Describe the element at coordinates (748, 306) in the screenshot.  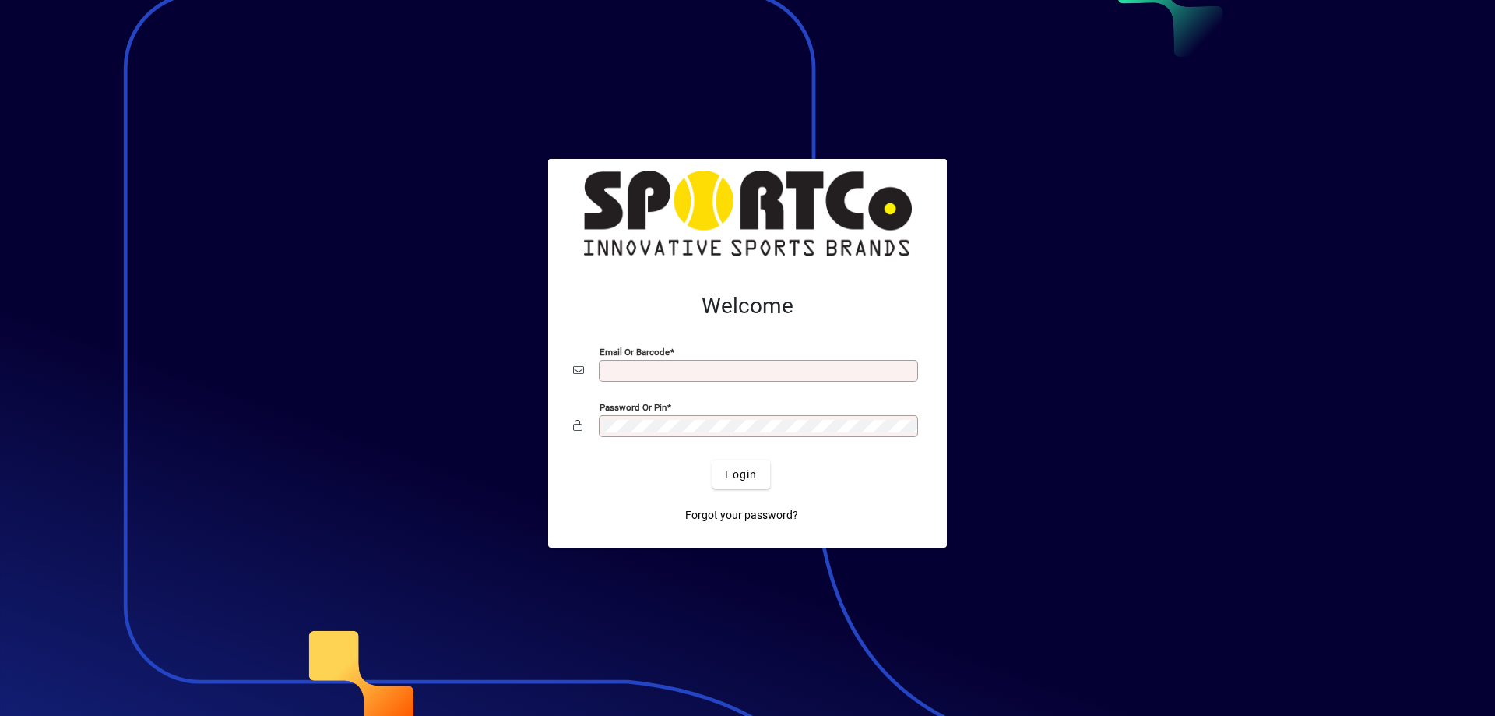
I see `h2: Welcome` at that location.